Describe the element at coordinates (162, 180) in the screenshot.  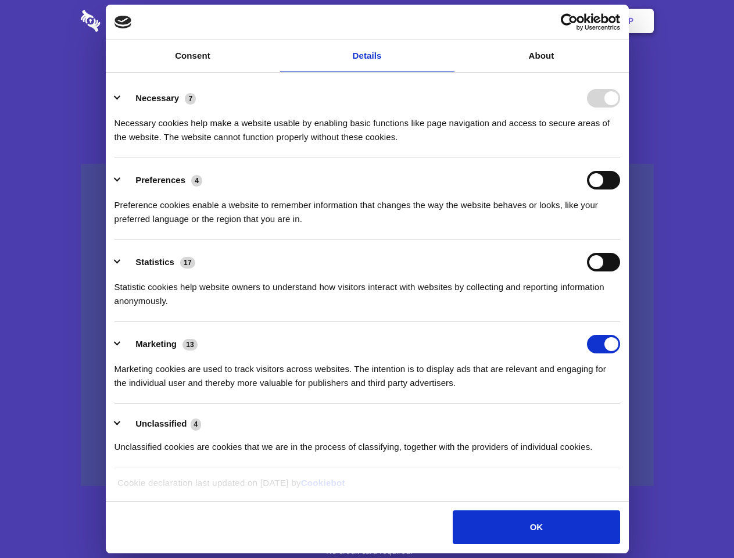
I see `button: Preferences (4)` at that location.